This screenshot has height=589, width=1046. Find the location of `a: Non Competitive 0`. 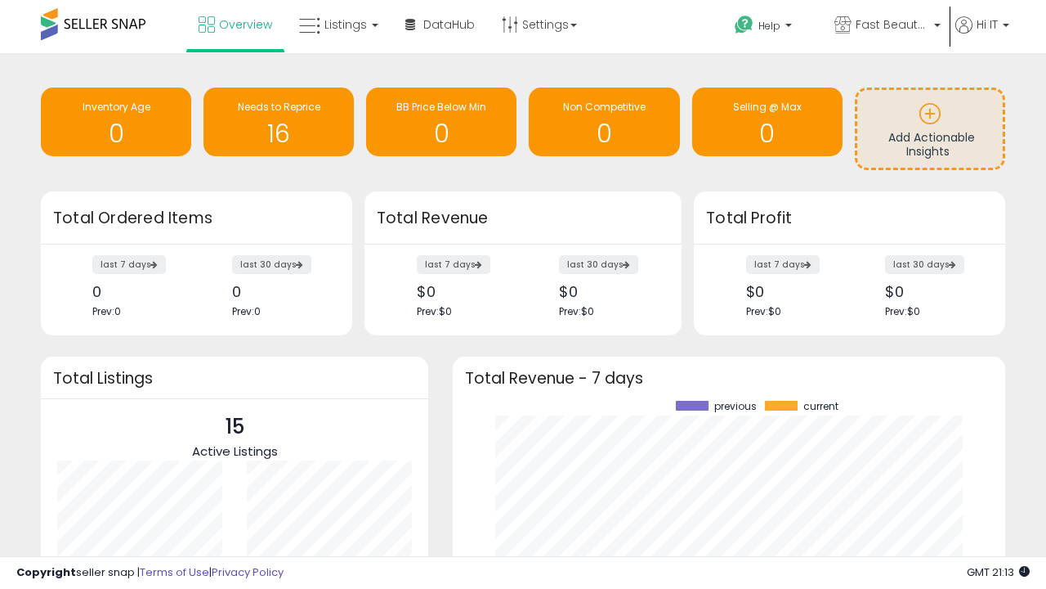

a: Non Competitive 0 is located at coordinates (604, 122).